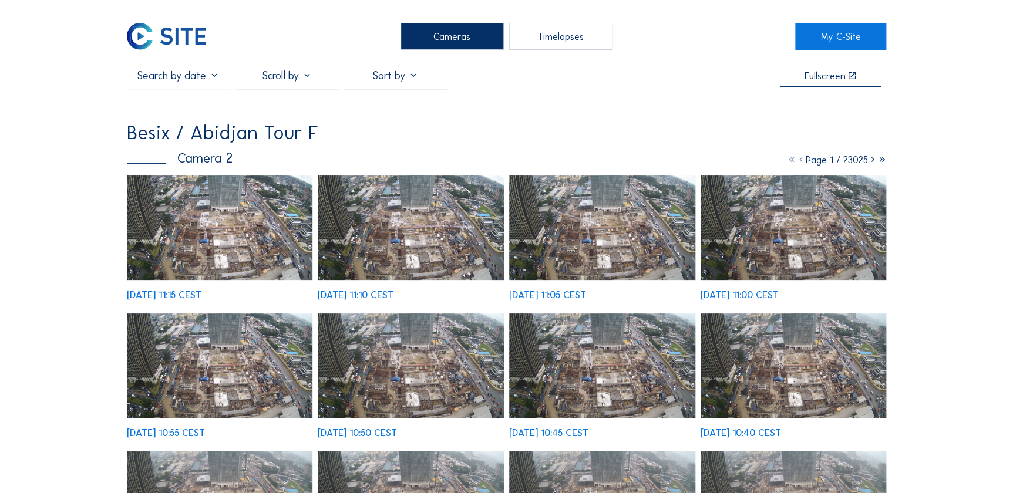 The height and width of the screenshot is (493, 1013). Describe the element at coordinates (602, 228) in the screenshot. I see `img: image_52918335` at that location.